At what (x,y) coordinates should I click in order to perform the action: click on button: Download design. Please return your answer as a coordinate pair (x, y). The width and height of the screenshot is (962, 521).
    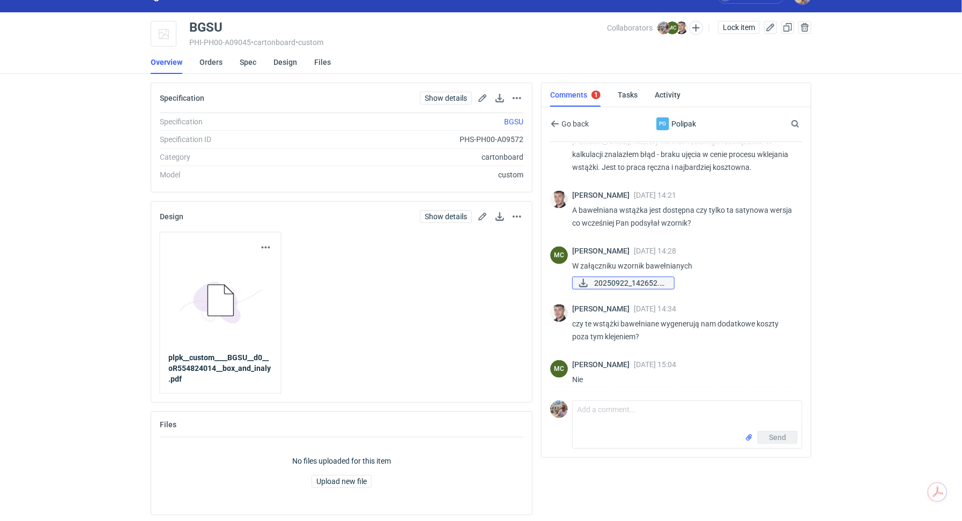
    Looking at the image, I should click on (500, 217).